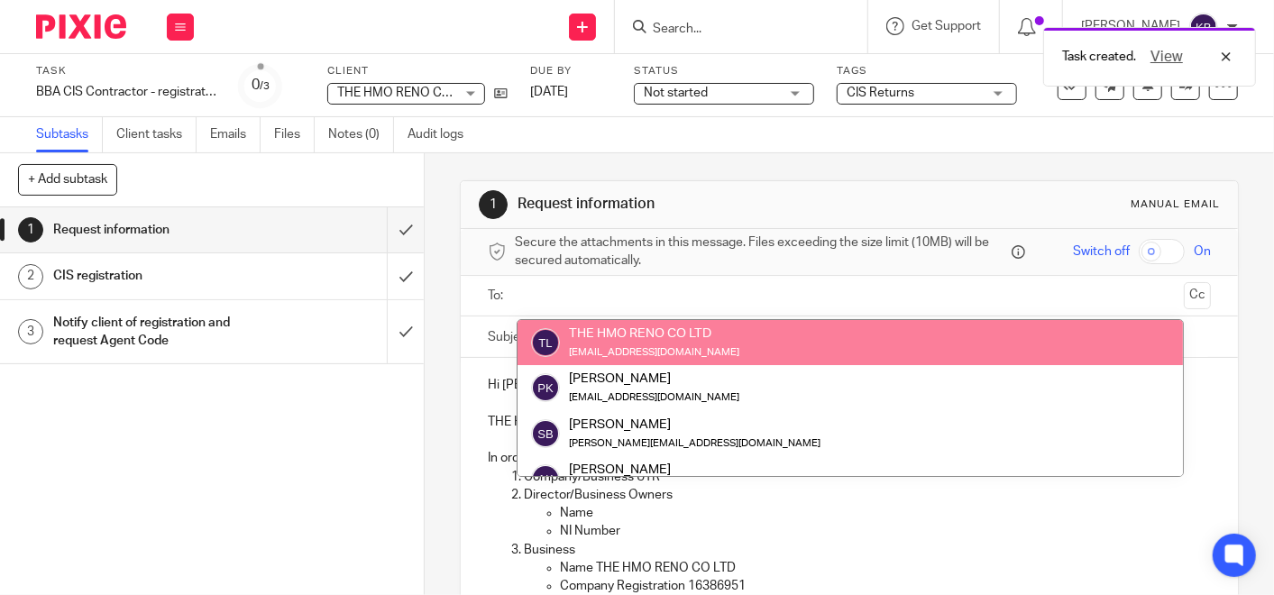 Image resolution: width=1274 pixels, height=595 pixels. I want to click on span: Switch off, so click(1101, 252).